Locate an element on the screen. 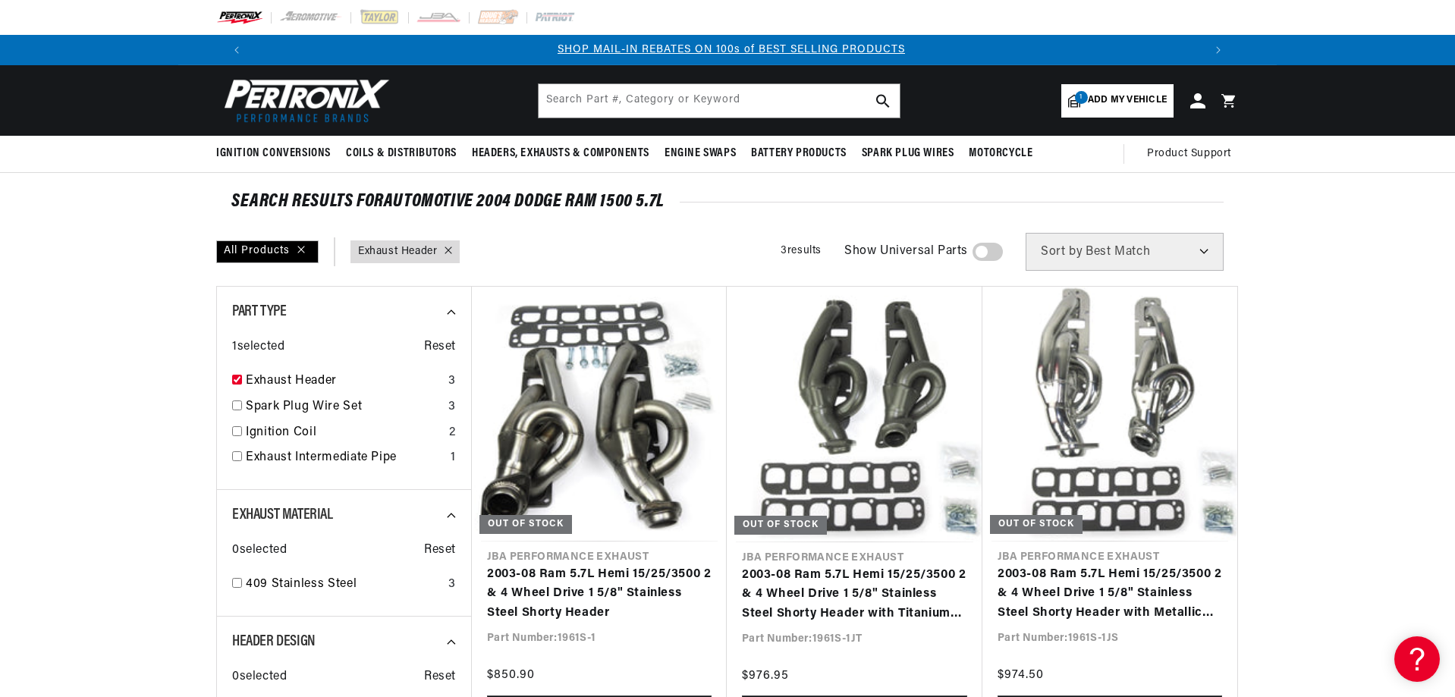 The width and height of the screenshot is (1455, 697). summary: Engine Swaps is located at coordinates (700, 153).